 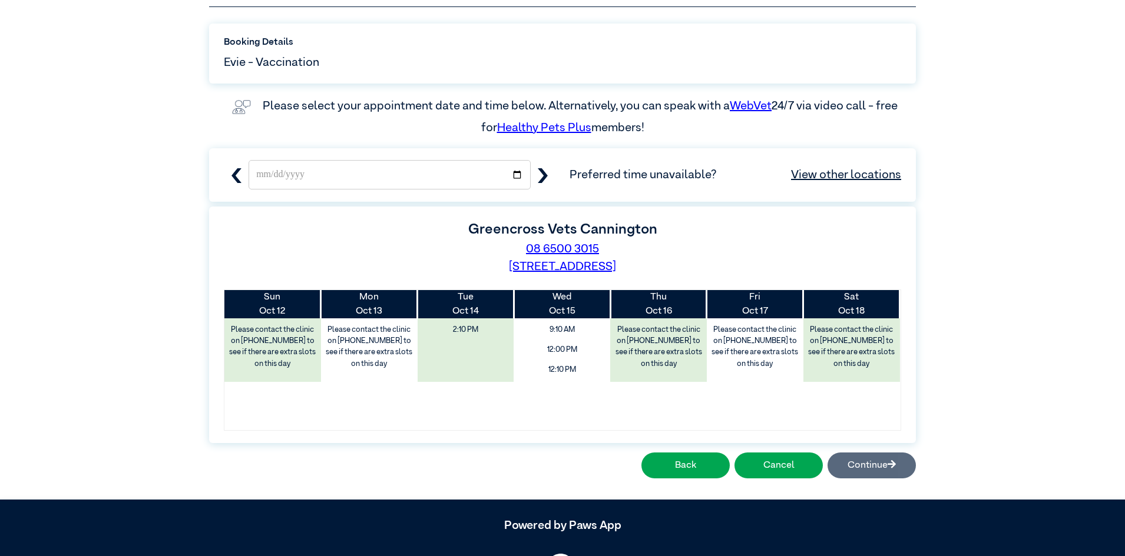 I want to click on span: 12:10 PM, so click(x=562, y=370).